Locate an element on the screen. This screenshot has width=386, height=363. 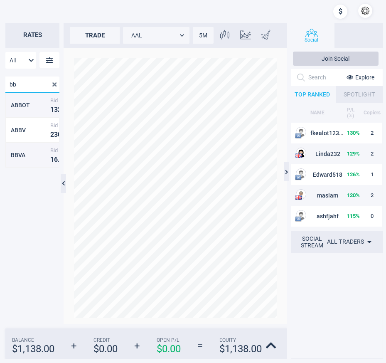
span: Credit is located at coordinates (105, 340).